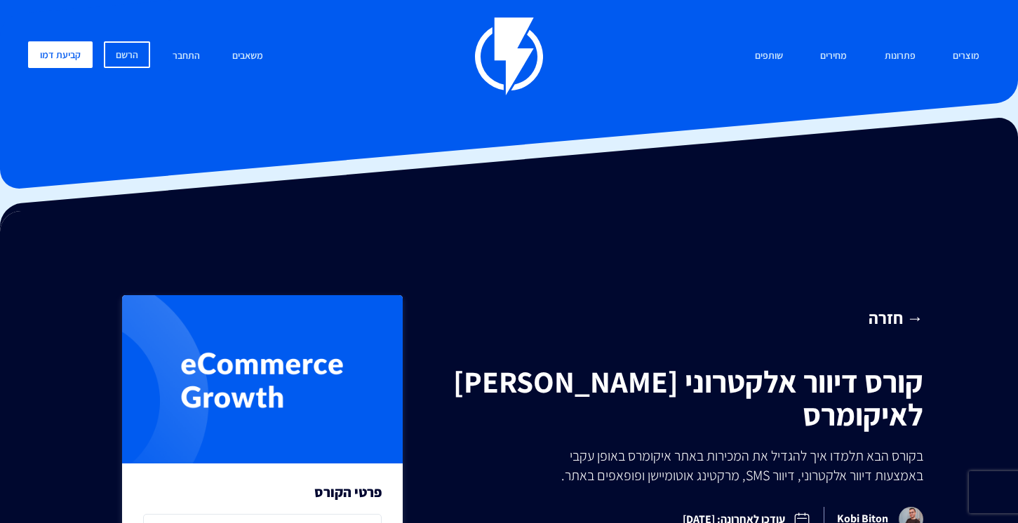 Image resolution: width=1018 pixels, height=523 pixels. I want to click on a: מוצרים, so click(966, 56).